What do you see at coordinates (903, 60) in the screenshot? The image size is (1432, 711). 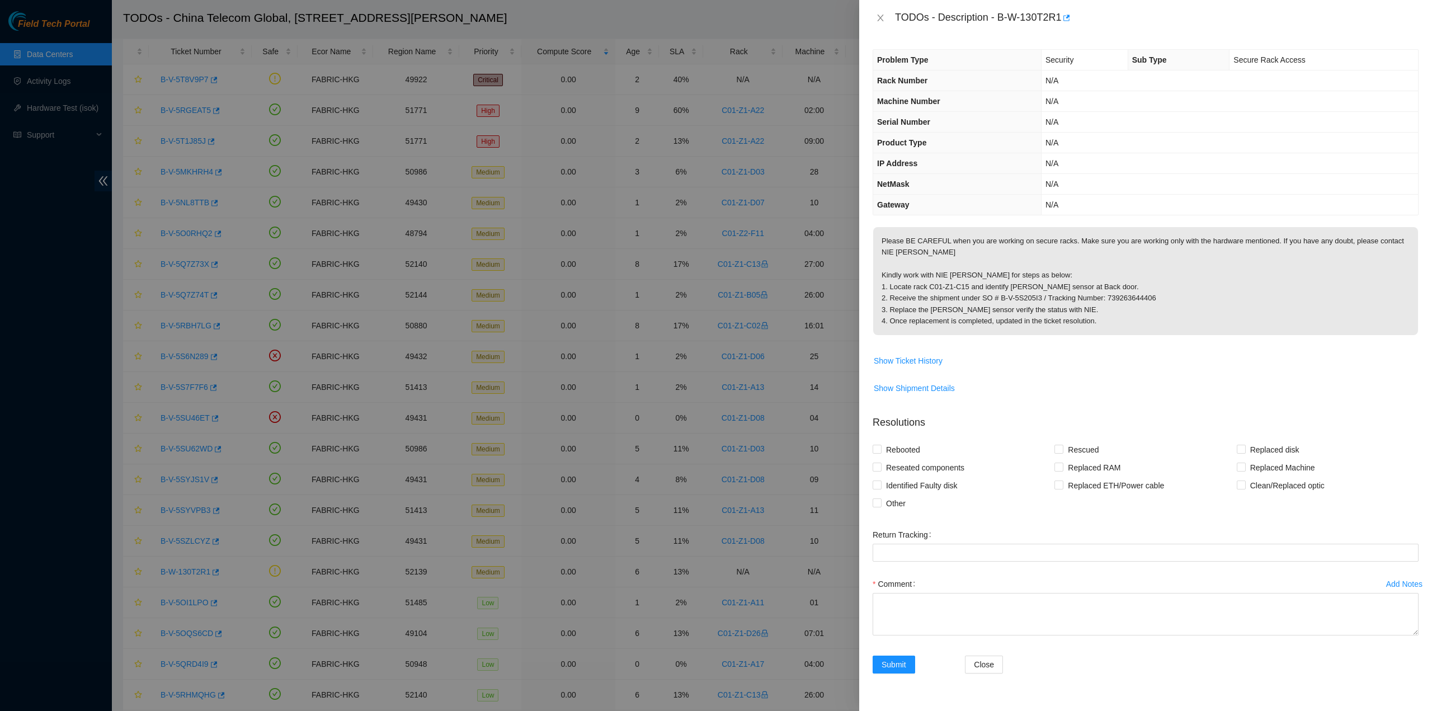 I see `span: Problem Type` at bounding box center [903, 60].